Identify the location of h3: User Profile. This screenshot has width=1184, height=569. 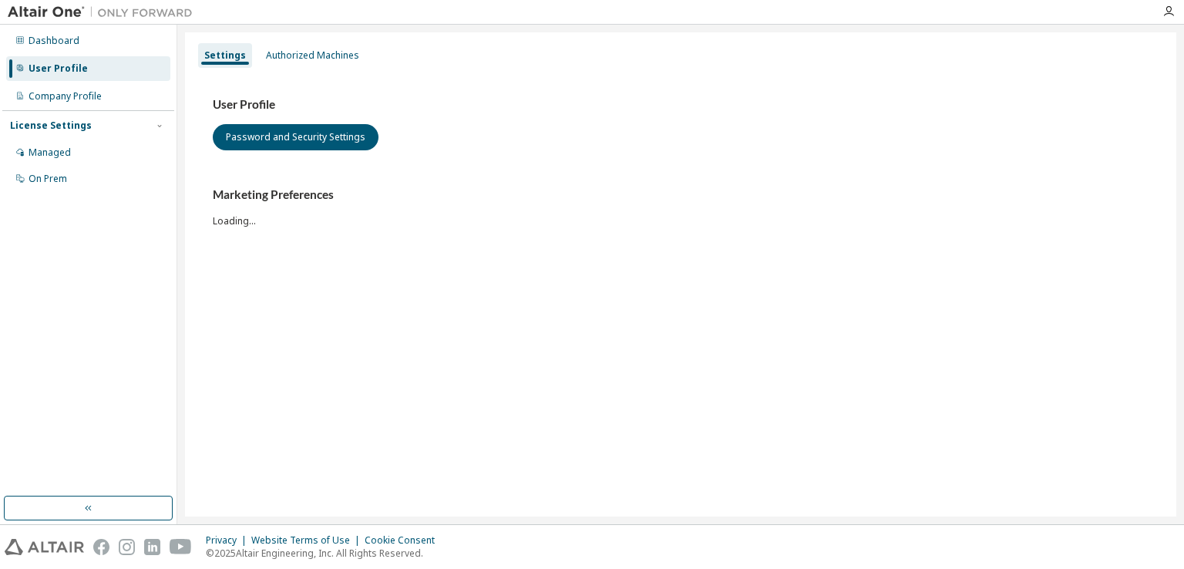
(681, 105).